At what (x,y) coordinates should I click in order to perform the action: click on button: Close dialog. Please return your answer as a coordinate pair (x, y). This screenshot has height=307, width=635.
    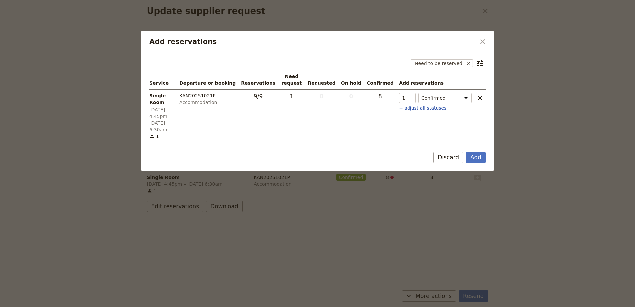
    Looking at the image, I should click on (483, 42).